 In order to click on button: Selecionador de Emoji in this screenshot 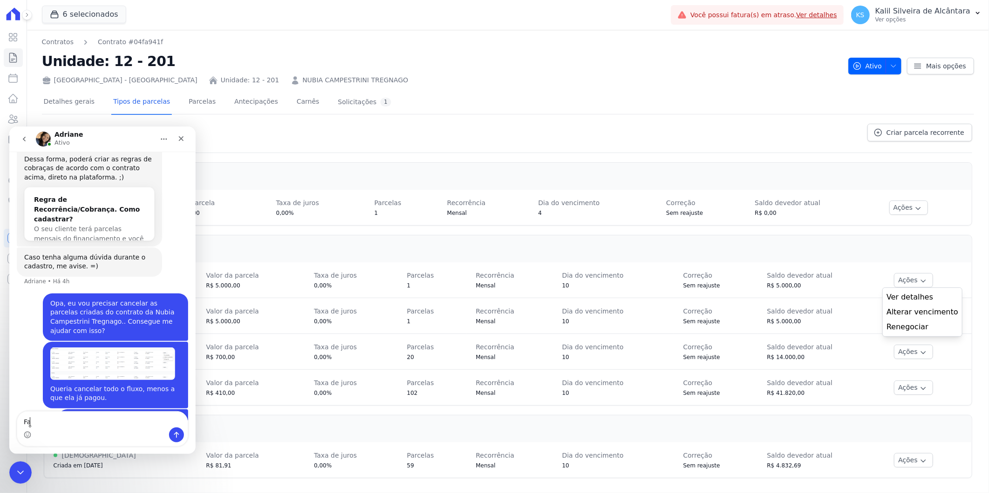, I will do `click(18, 309)`.